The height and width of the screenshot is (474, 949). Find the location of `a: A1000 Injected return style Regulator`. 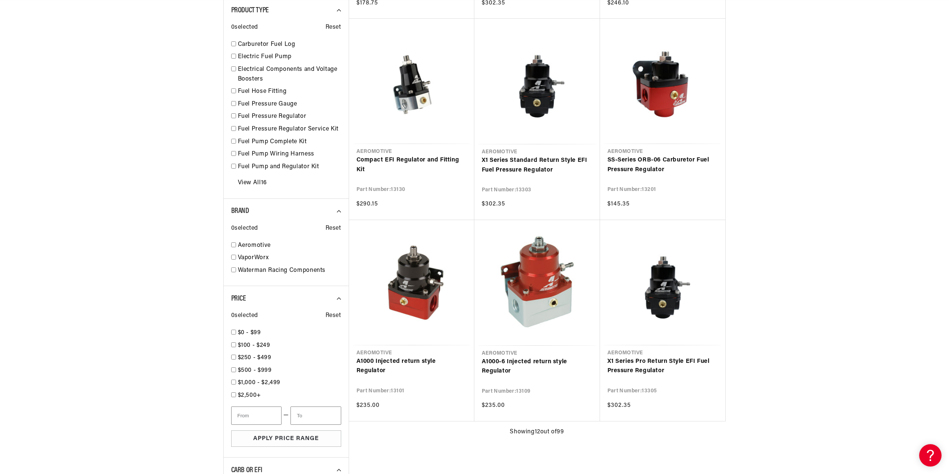

a: A1000 Injected return style Regulator is located at coordinates (412, 366).